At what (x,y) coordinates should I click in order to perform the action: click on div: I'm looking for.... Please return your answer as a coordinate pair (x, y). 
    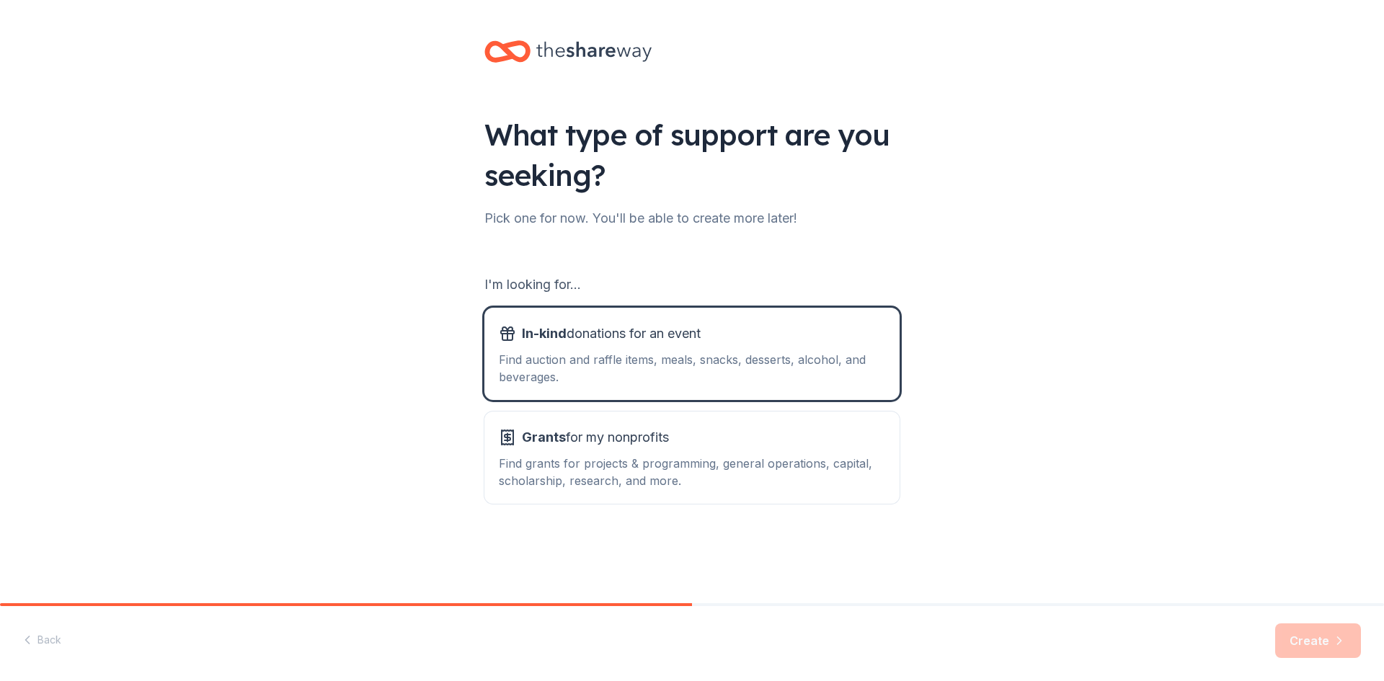
    Looking at the image, I should click on (692, 285).